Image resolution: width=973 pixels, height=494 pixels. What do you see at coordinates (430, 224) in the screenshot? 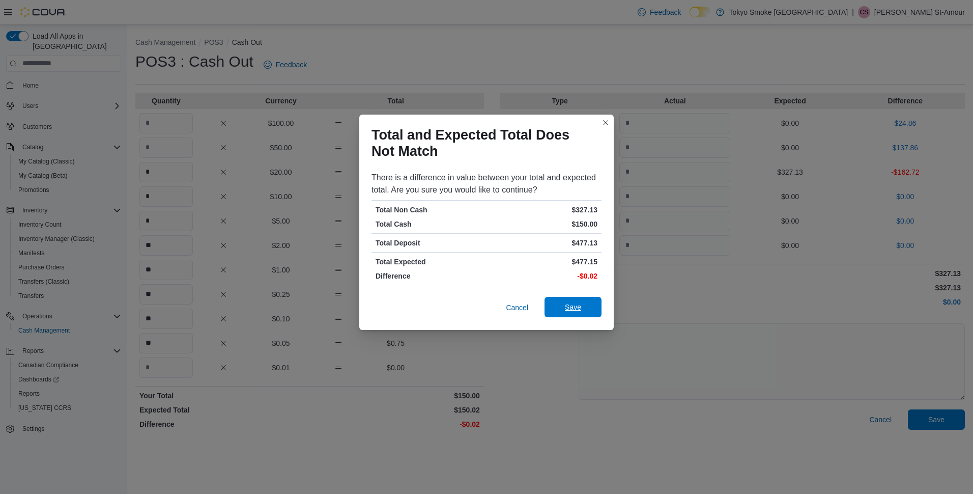
I see `p: Total Cash` at bounding box center [430, 224].